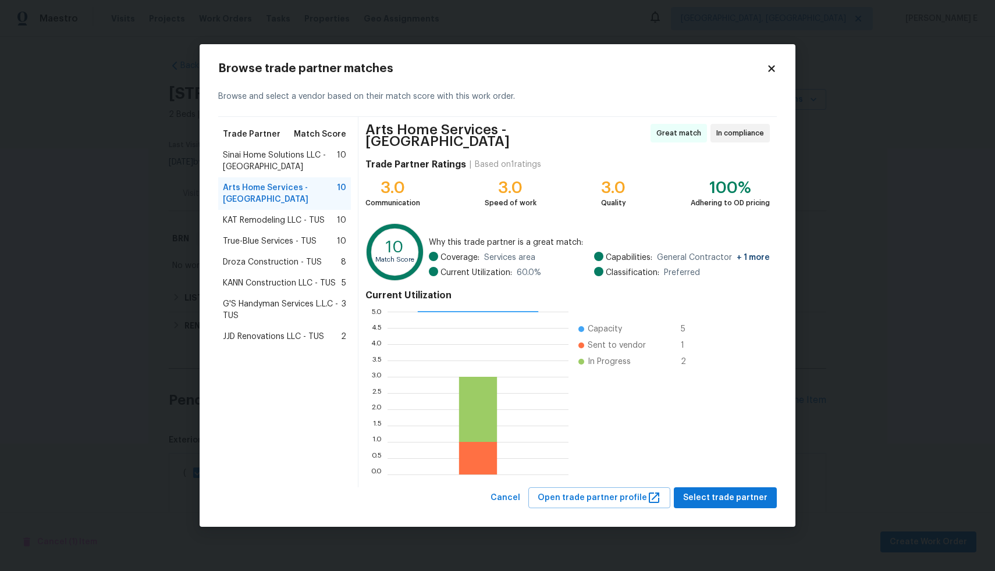  What do you see at coordinates (393, 203) in the screenshot?
I see `div: Communication` at bounding box center [393, 203].